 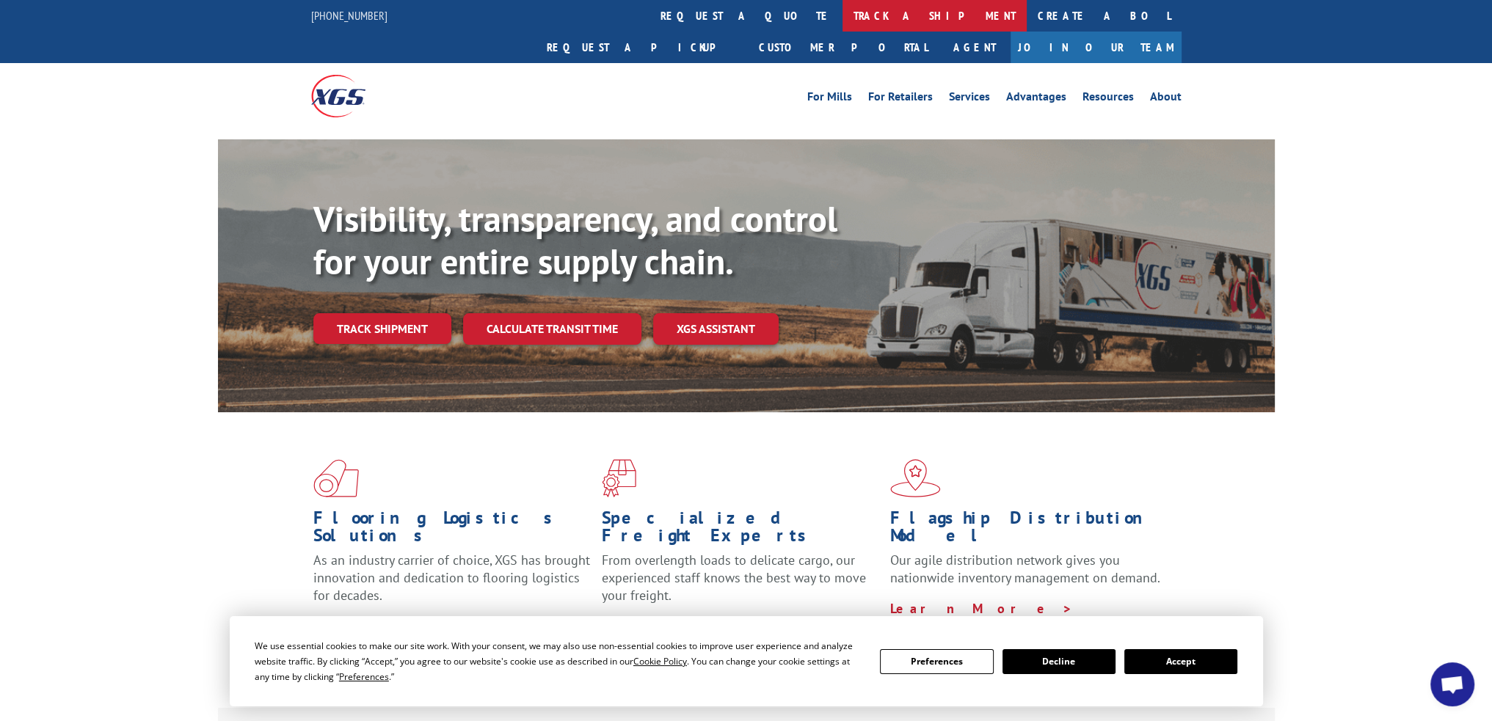 What do you see at coordinates (1025, 569) in the screenshot?
I see `span: Our agile distribution network gives you nationwide inventory management on demand.` at bounding box center [1025, 569].